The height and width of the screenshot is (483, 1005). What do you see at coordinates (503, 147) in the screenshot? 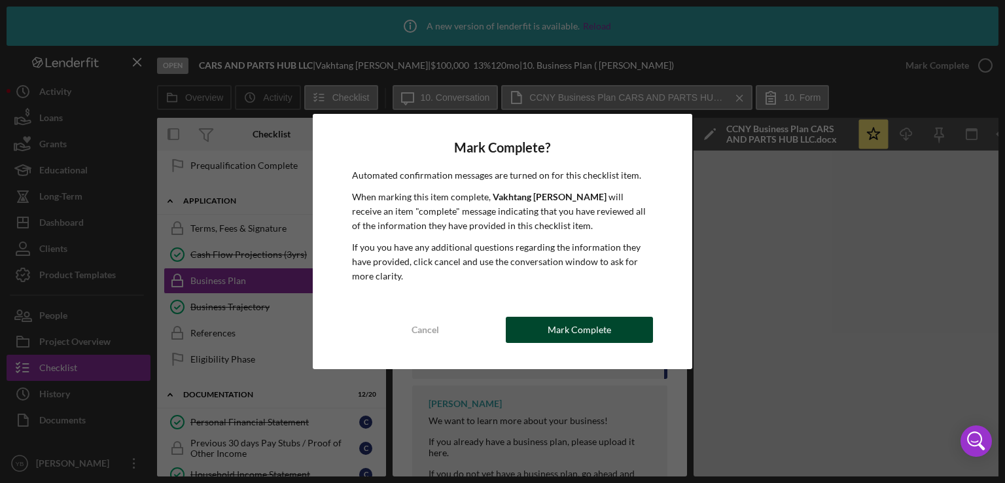
I see `h4: Mark Complete?` at bounding box center [503, 147].